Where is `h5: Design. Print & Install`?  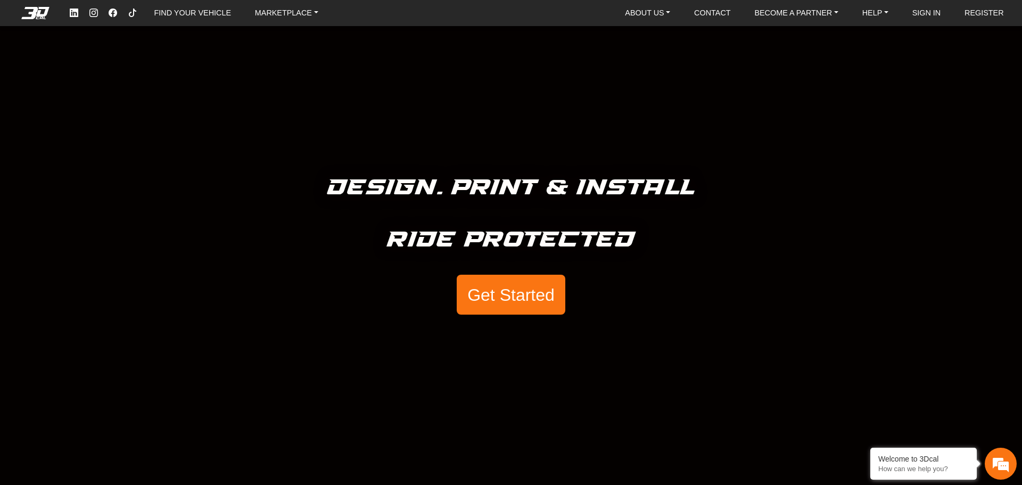 h5: Design. Print & Install is located at coordinates (511, 188).